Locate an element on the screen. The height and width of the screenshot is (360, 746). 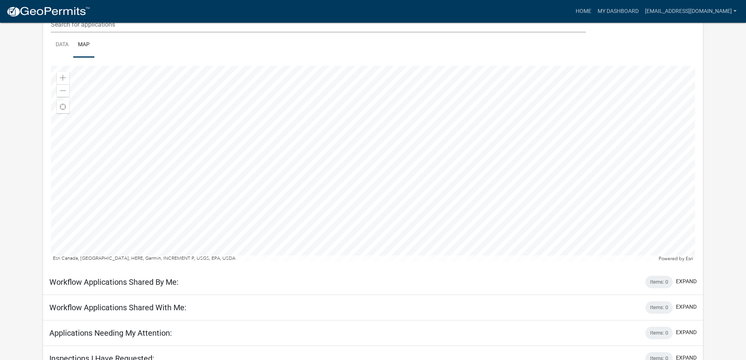
a: My Dashboard is located at coordinates (618, 11).